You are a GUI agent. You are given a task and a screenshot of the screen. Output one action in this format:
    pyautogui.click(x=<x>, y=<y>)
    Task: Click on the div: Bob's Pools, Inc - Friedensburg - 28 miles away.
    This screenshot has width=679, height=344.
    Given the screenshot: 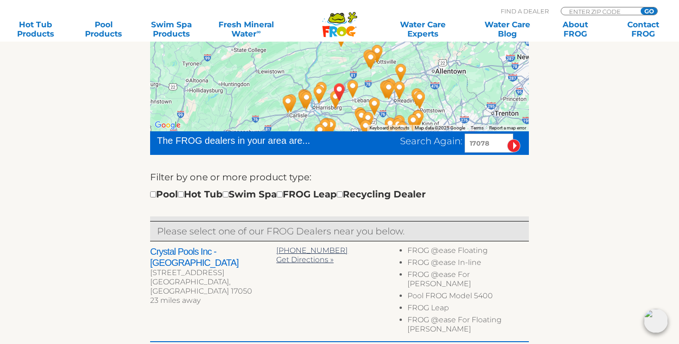 What is the action you would take?
    pyautogui.click(x=369, y=58)
    